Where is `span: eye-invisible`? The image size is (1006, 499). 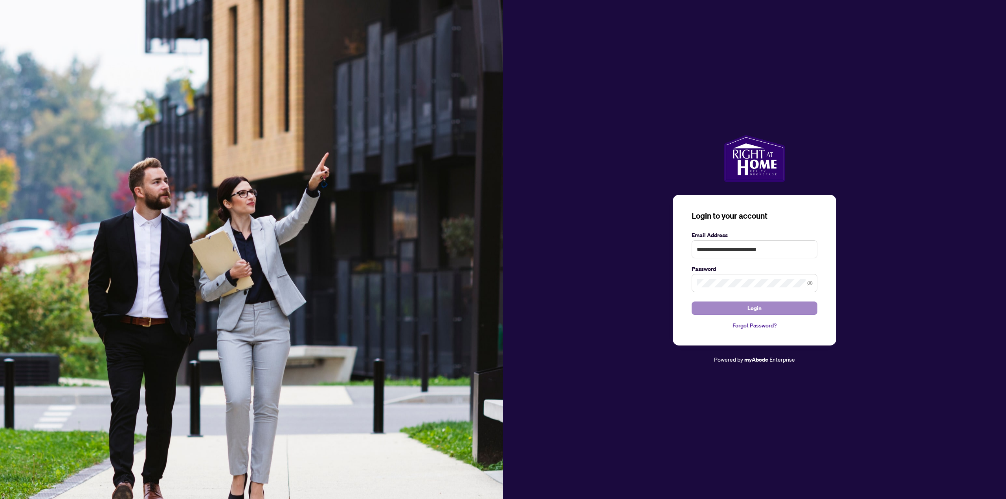 span: eye-invisible is located at coordinates (810, 283).